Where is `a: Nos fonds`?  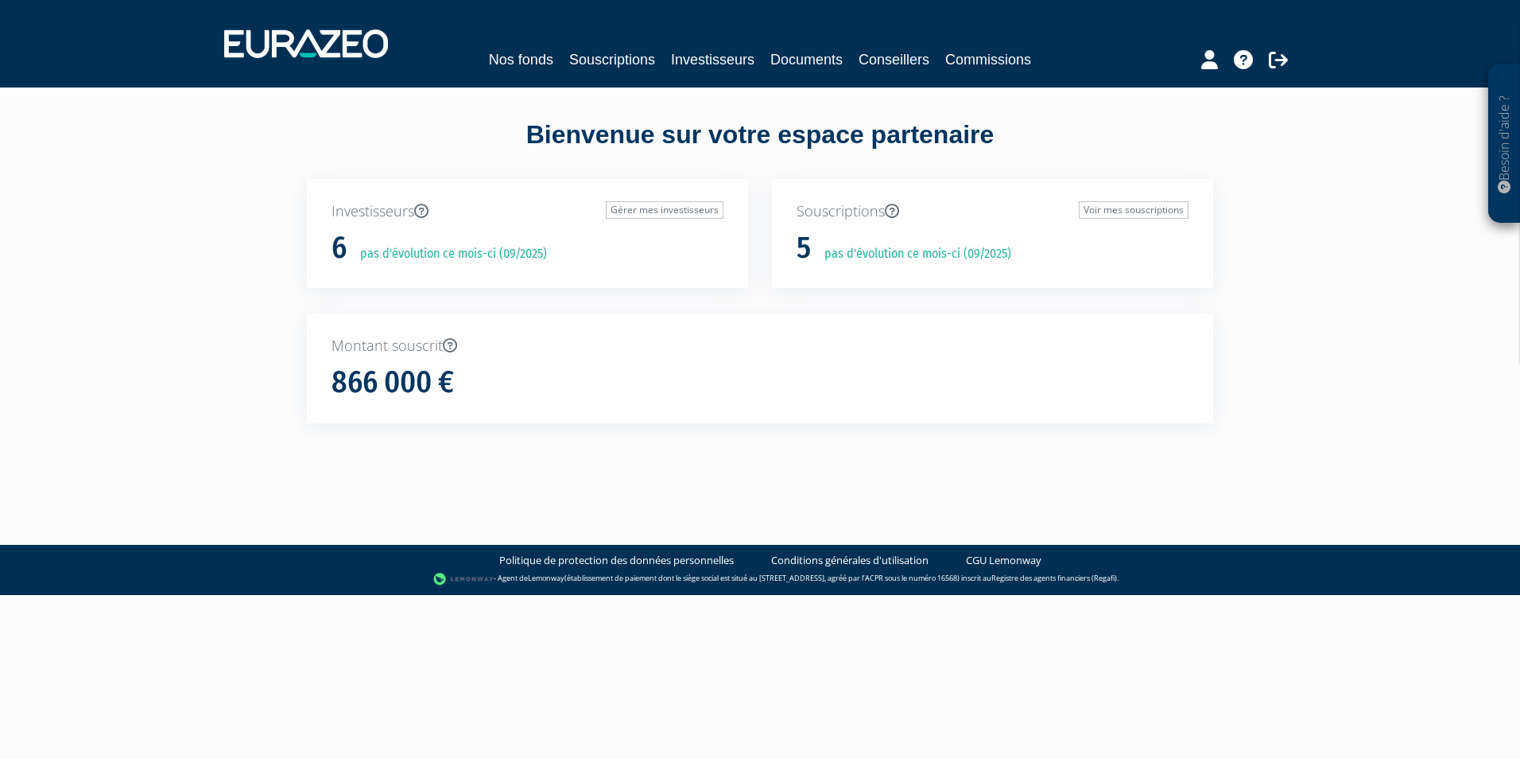 a: Nos fonds is located at coordinates (521, 60).